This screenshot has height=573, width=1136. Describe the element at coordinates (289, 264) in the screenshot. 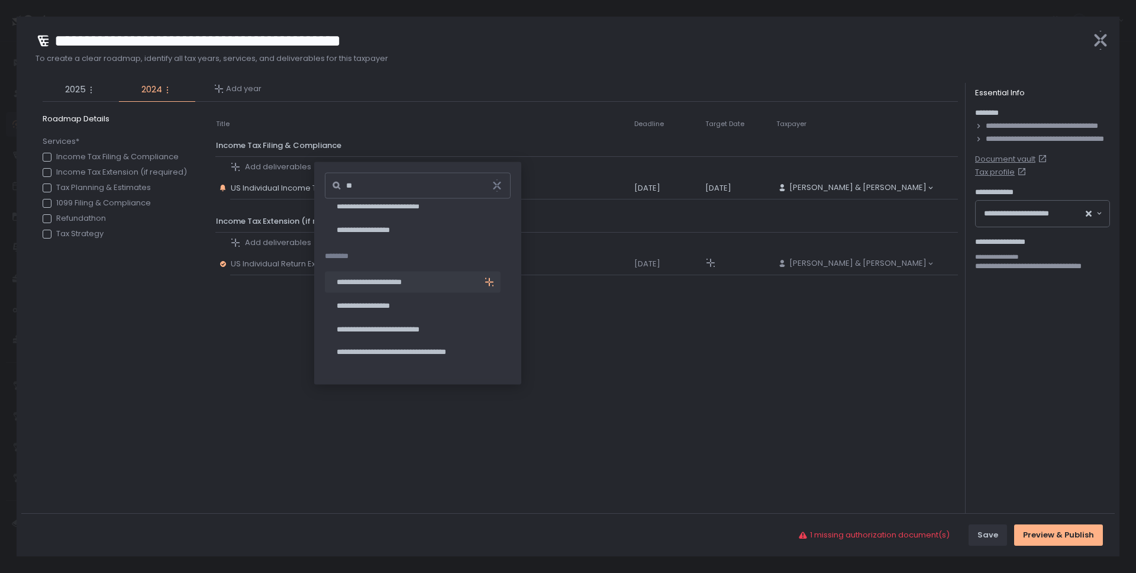

I see `span: US Individual Return Extension` at that location.